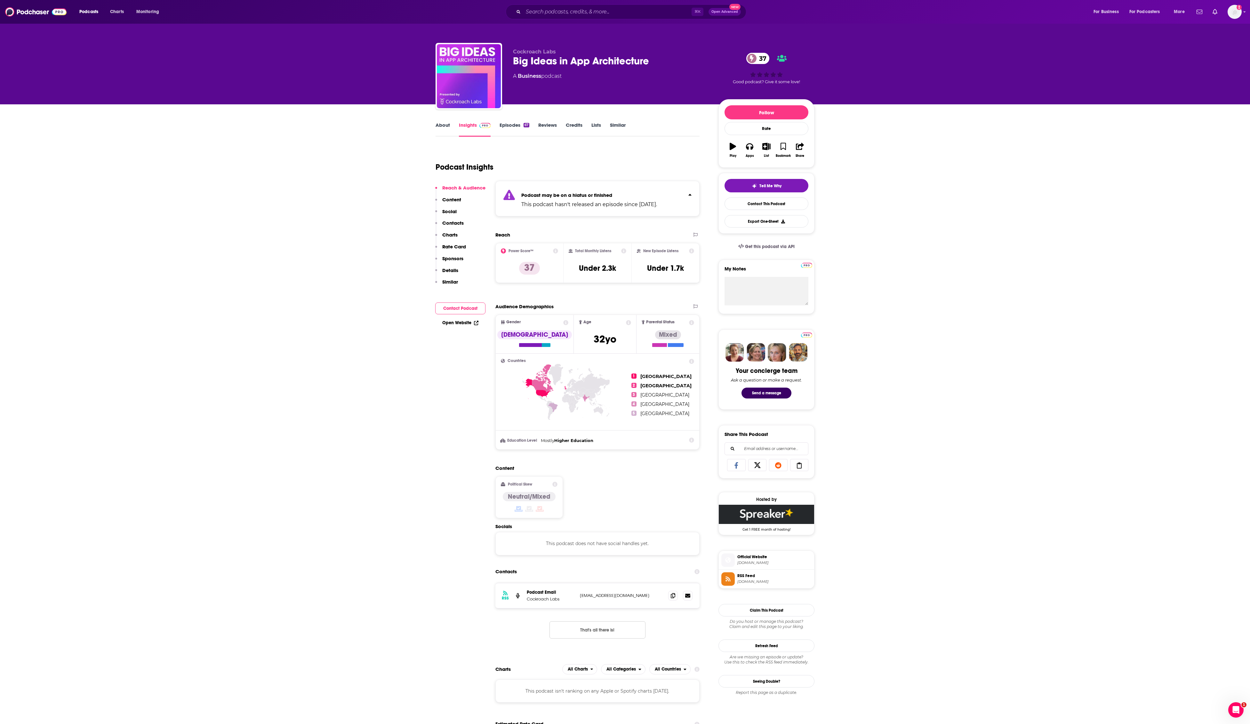 This screenshot has width=1250, height=724. I want to click on span: Get this podcast via API, so click(770, 246).